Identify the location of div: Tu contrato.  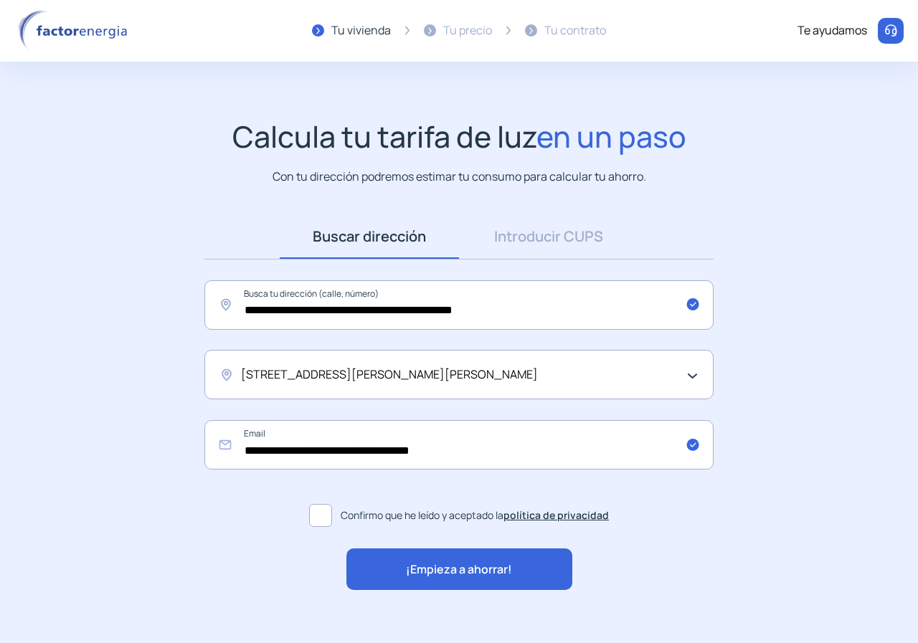
(575, 31).